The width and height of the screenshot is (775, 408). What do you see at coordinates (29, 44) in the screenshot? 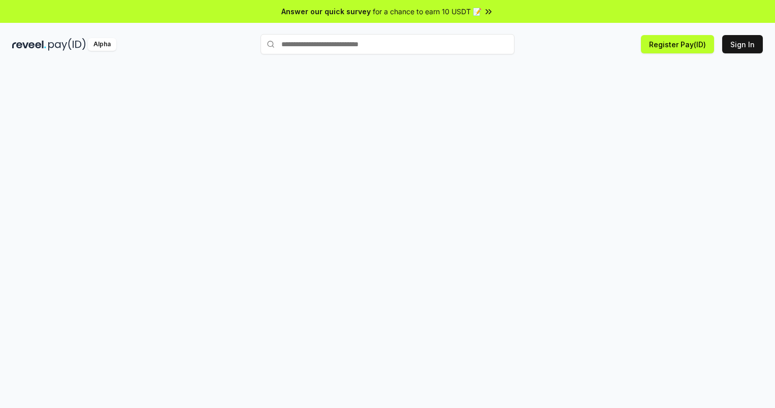
I see `img: reveel_dark` at bounding box center [29, 44].